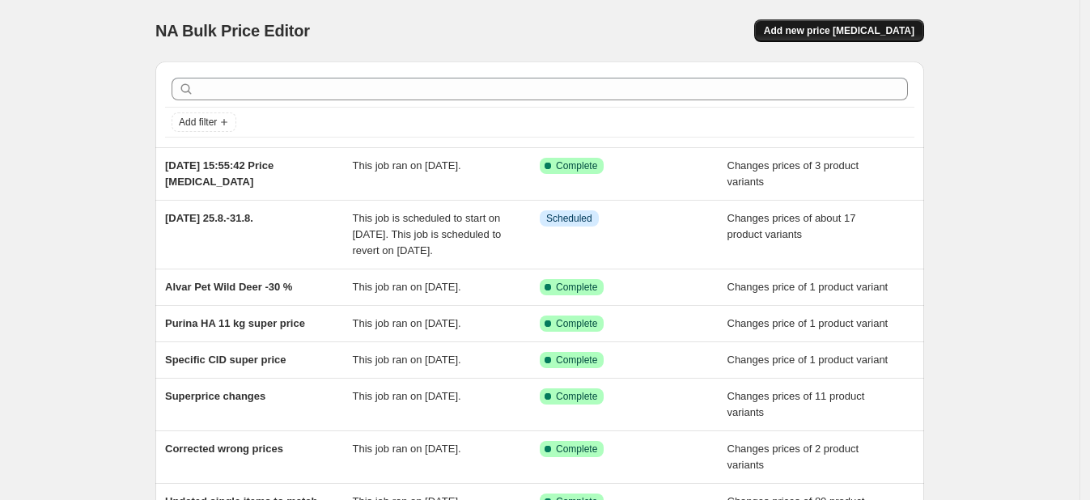 The height and width of the screenshot is (500, 1090). I want to click on span: NA Bulk Price Editor, so click(232, 31).